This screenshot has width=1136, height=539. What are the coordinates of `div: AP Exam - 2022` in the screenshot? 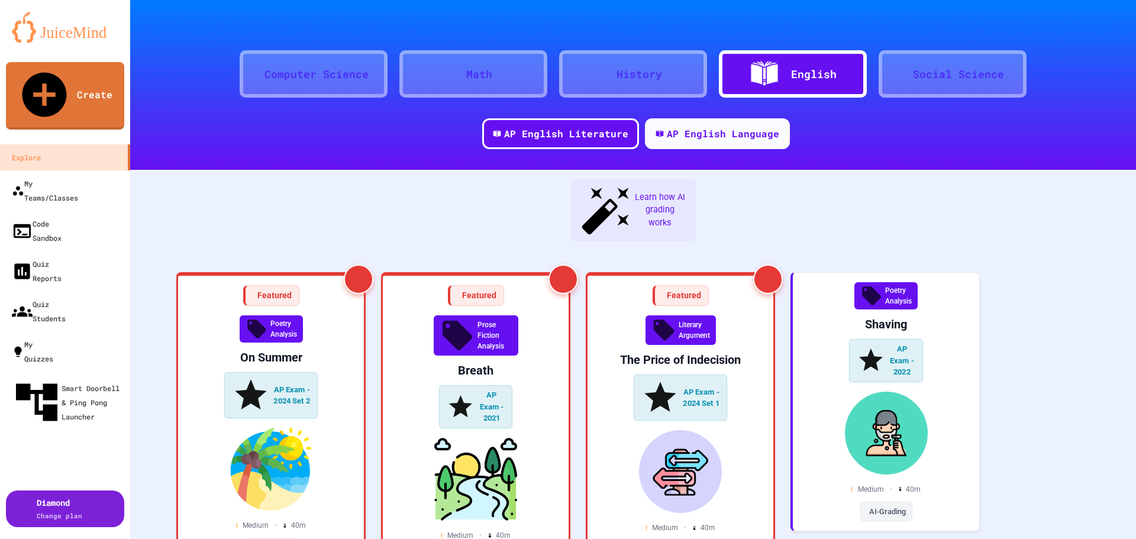 It's located at (885, 360).